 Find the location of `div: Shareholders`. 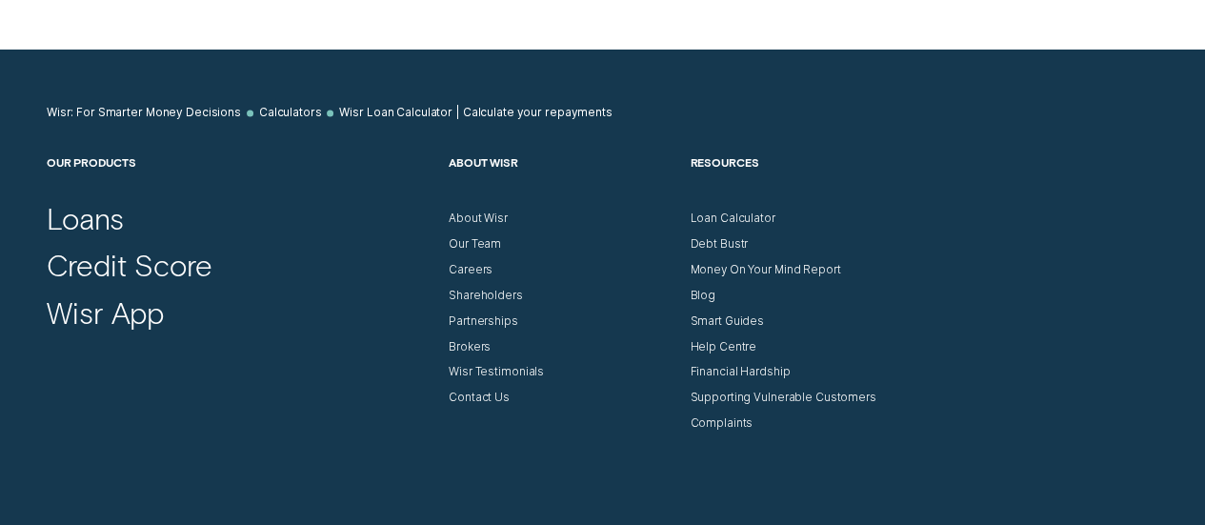

div: Shareholders is located at coordinates (486, 294).